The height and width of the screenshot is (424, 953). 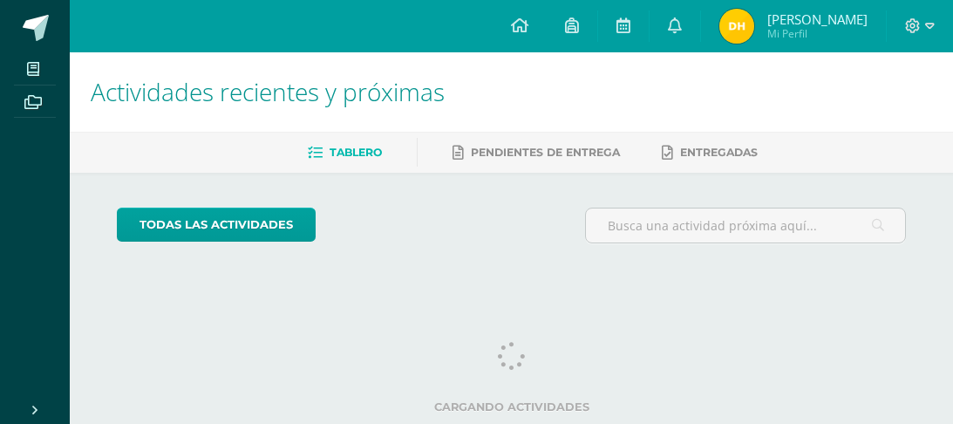 I want to click on label: Cargando actividades, so click(x=511, y=406).